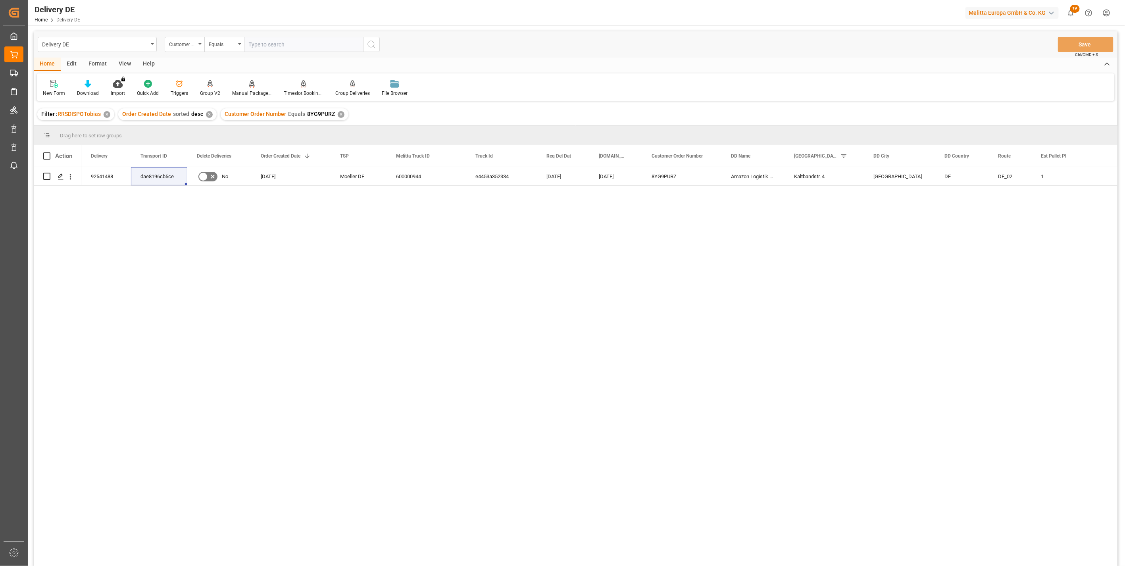  What do you see at coordinates (321, 114) in the screenshot?
I see `span: 8YG9PURZ` at bounding box center [321, 114].